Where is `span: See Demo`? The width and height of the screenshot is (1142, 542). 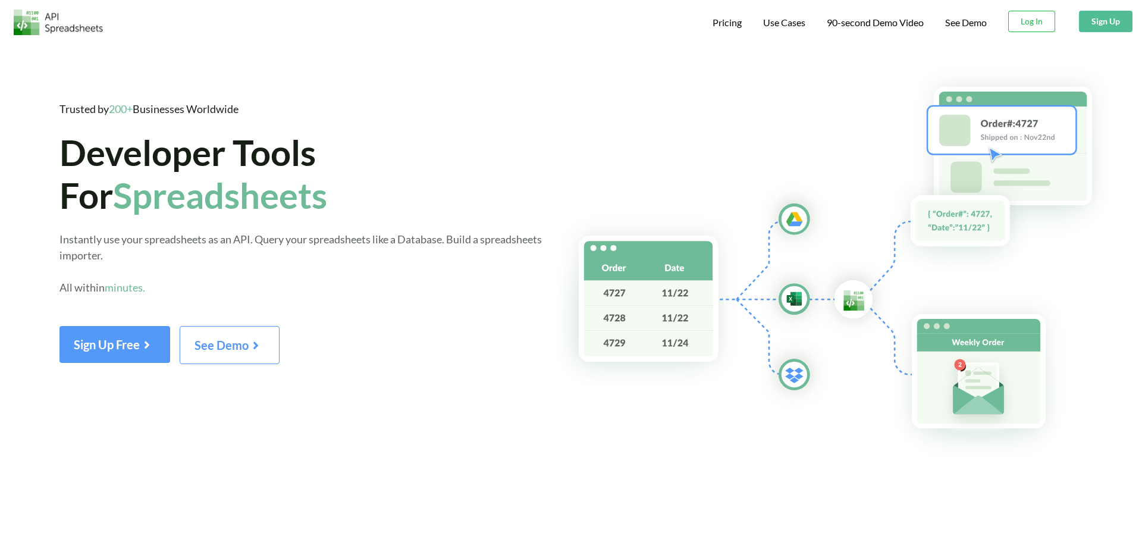 span: See Demo is located at coordinates (230, 345).